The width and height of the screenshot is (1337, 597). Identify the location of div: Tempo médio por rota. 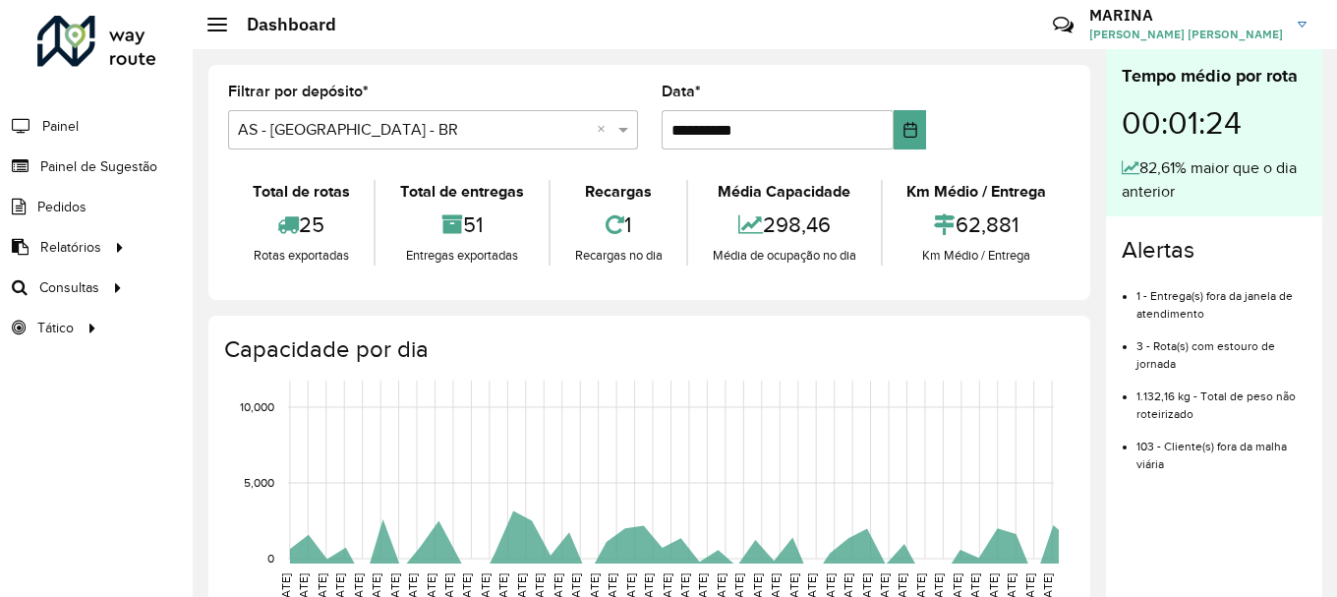
(1214, 76).